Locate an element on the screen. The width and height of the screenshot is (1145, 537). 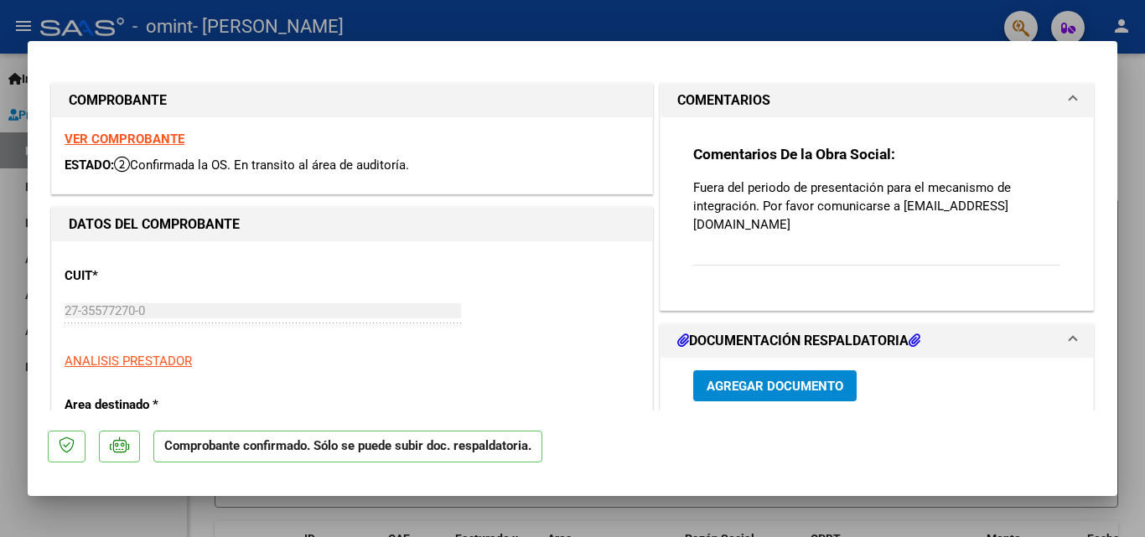
span: ANALISIS PRESTADOR is located at coordinates (128, 361).